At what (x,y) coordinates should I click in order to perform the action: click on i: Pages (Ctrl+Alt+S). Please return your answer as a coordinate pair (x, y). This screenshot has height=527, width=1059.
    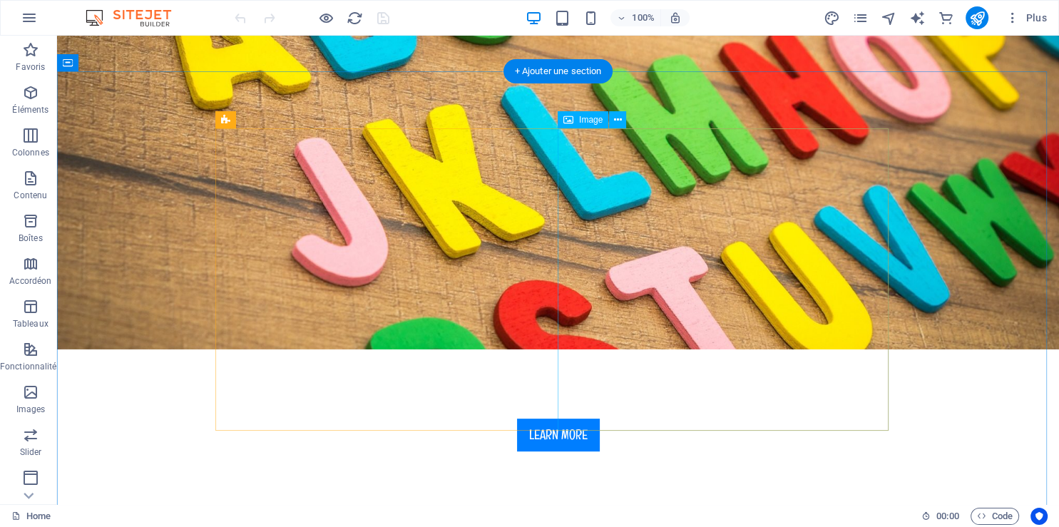
    Looking at the image, I should click on (860, 18).